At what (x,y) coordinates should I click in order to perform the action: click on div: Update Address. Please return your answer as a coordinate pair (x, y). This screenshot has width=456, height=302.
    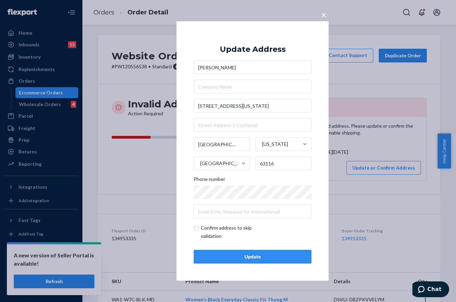
    Looking at the image, I should click on (253, 49).